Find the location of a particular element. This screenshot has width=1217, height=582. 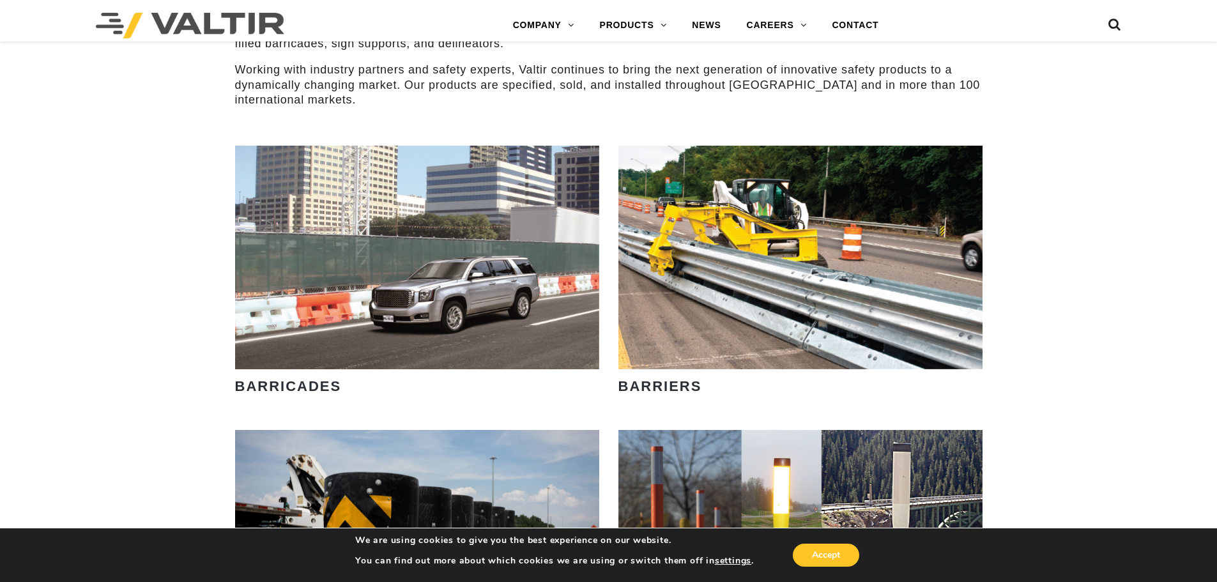

strong: BARRICADES is located at coordinates (288, 386).